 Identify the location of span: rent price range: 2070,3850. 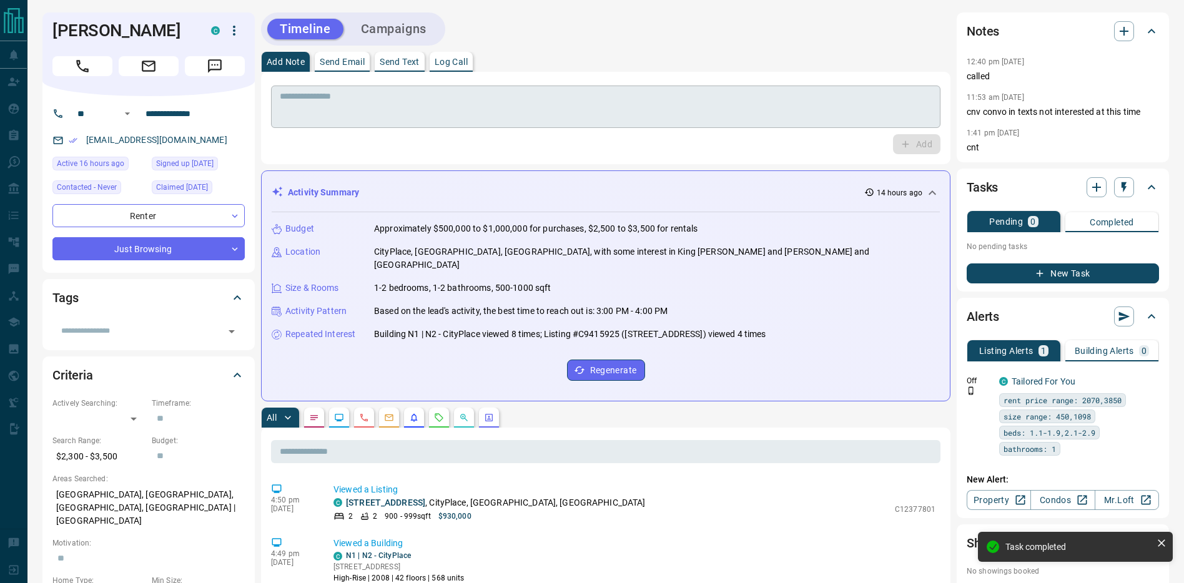
(1062, 400).